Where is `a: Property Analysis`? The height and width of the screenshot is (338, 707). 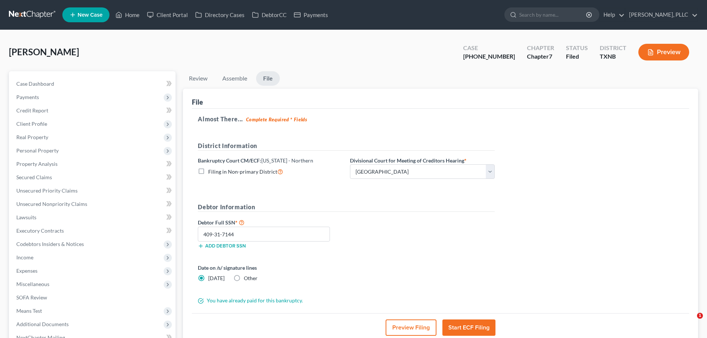 a: Property Analysis is located at coordinates (93, 164).